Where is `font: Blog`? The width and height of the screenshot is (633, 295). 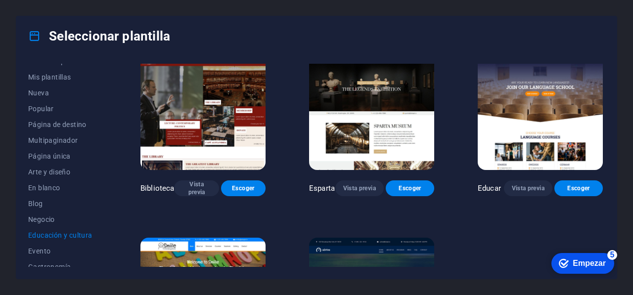
font: Blog is located at coordinates (36, 204).